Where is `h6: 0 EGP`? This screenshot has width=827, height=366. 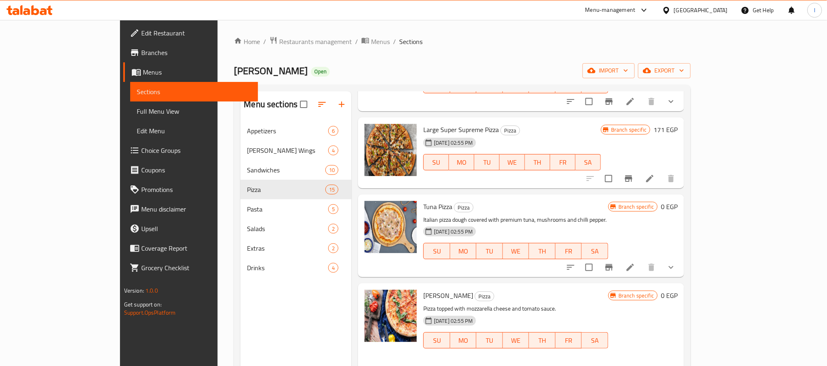 h6: 0 EGP is located at coordinates (669, 296).